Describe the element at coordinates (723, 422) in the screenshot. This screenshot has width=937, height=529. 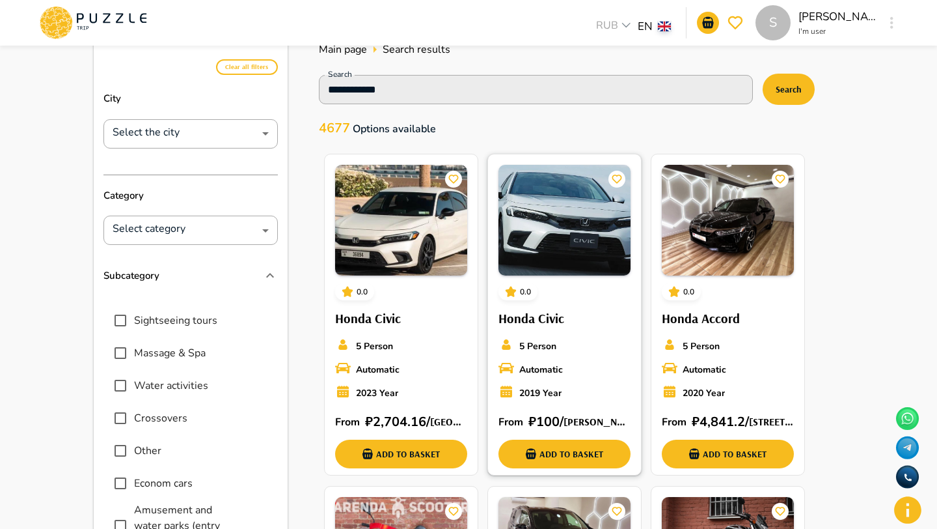
I see `p: 4,841.2` at that location.